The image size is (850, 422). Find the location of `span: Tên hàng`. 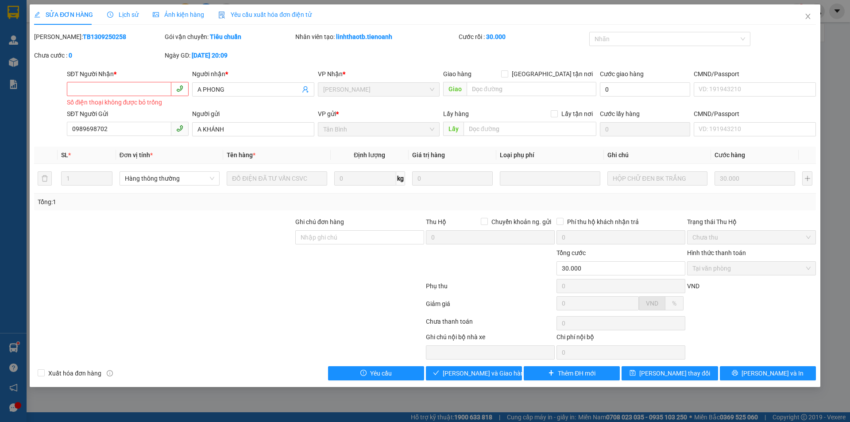

span: Tên hàng is located at coordinates (241, 155).